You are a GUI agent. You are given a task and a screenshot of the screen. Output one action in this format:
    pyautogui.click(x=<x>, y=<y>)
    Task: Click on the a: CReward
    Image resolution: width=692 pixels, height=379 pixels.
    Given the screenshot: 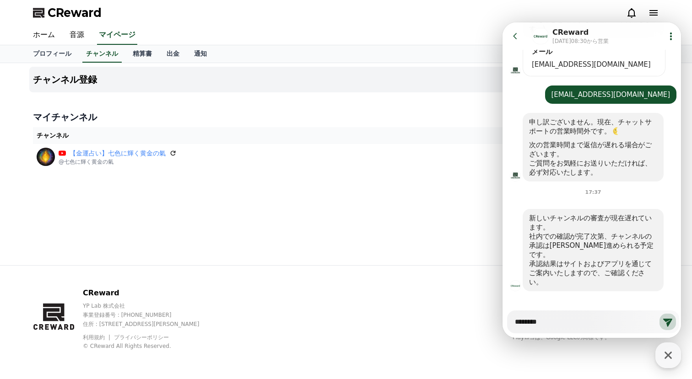 What is the action you would take?
    pyautogui.click(x=67, y=13)
    